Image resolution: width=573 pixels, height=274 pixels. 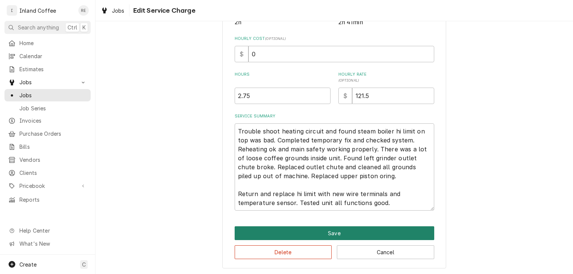 I want to click on span: Pricebook, so click(x=47, y=186).